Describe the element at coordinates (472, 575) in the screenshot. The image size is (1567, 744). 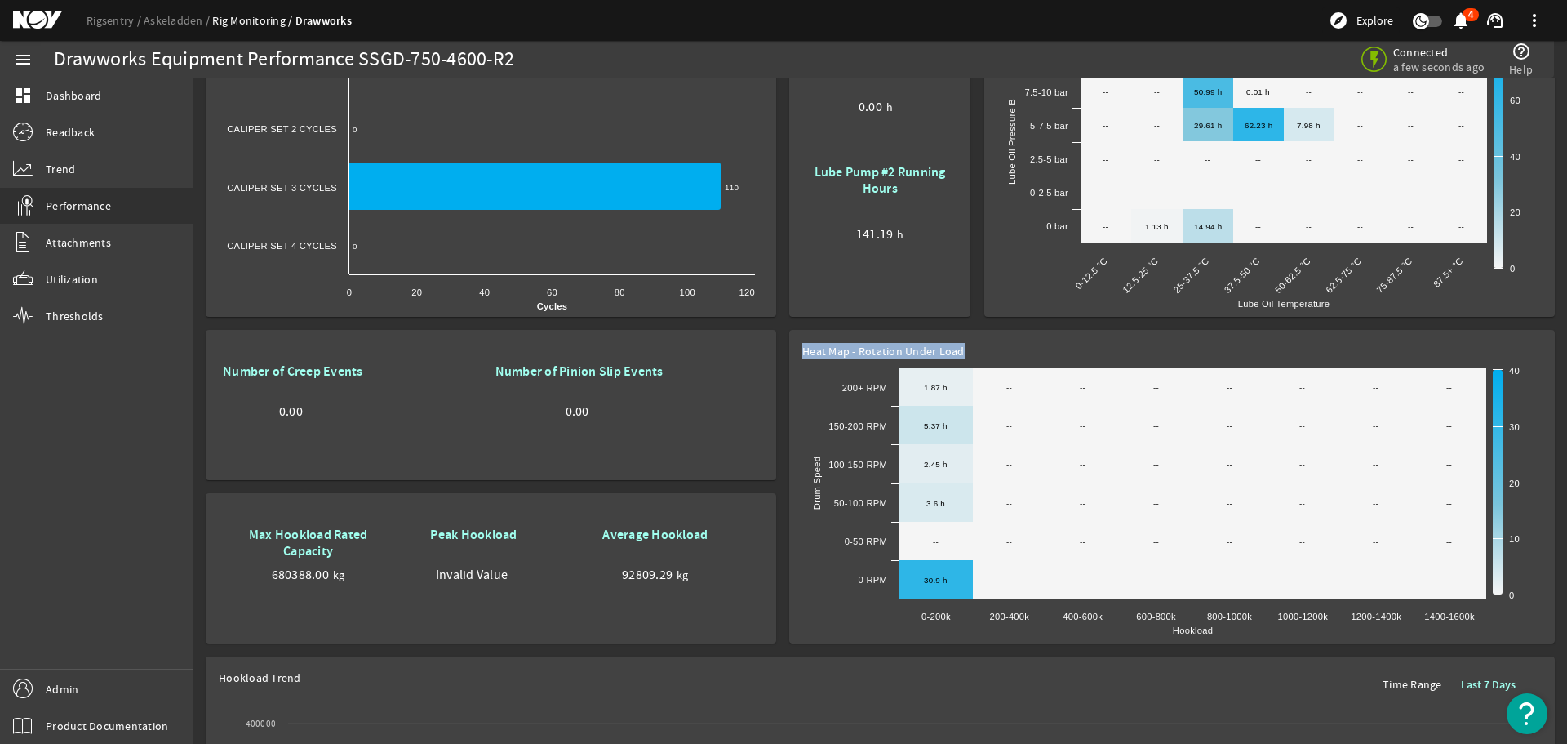
I see `span: Invalid Value` at that location.